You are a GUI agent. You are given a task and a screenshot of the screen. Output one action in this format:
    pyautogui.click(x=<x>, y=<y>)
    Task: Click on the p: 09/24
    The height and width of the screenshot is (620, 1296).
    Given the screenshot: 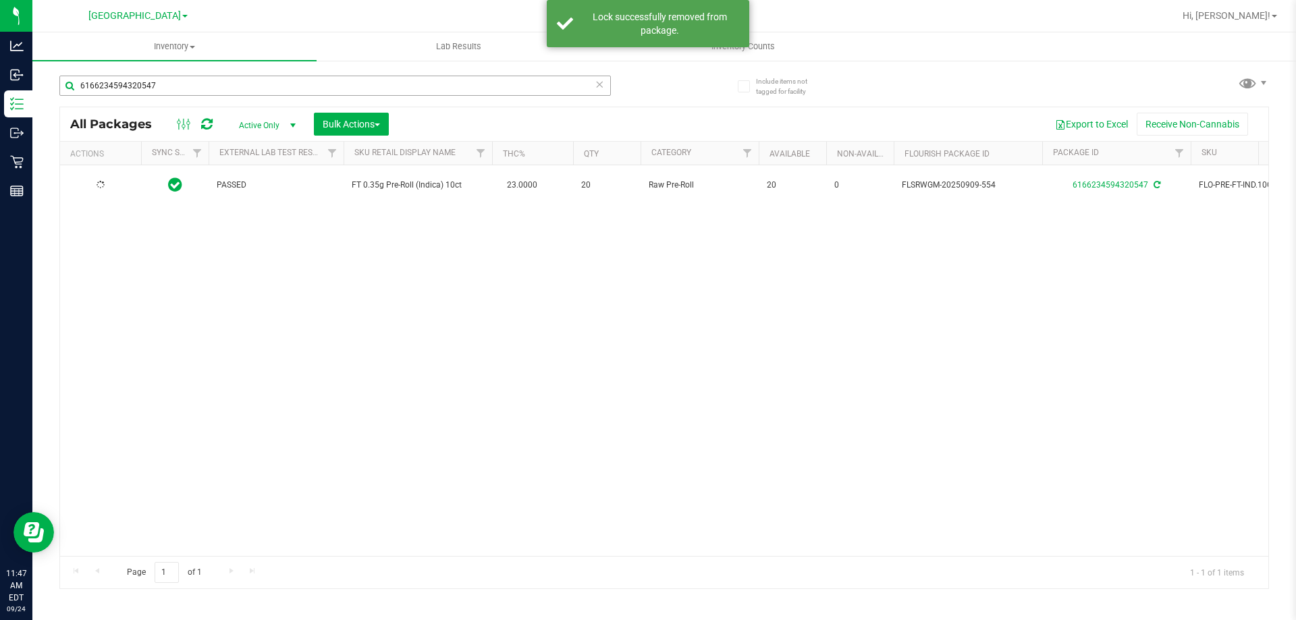 What is the action you would take?
    pyautogui.click(x=16, y=609)
    